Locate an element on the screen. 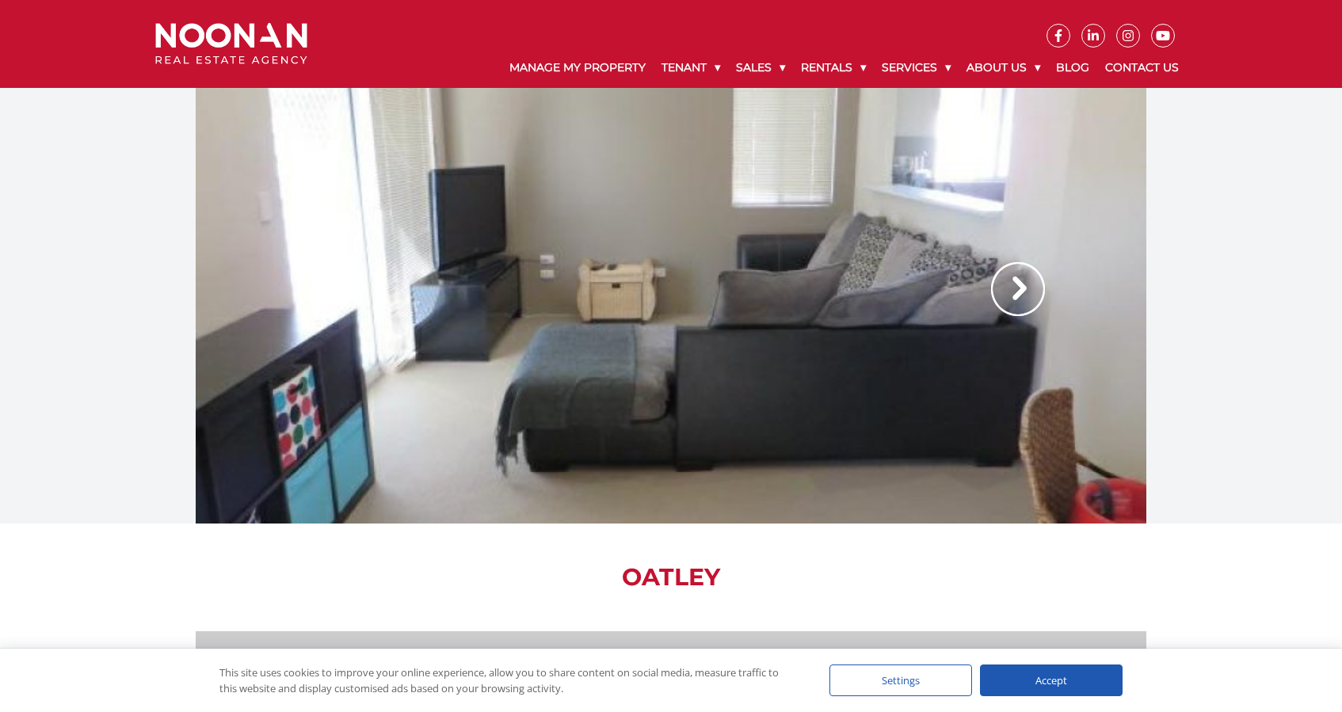 This screenshot has width=1342, height=712. div: This site uses cookies to improve your online experience, allow you to share content on social me... is located at coordinates (509, 681).